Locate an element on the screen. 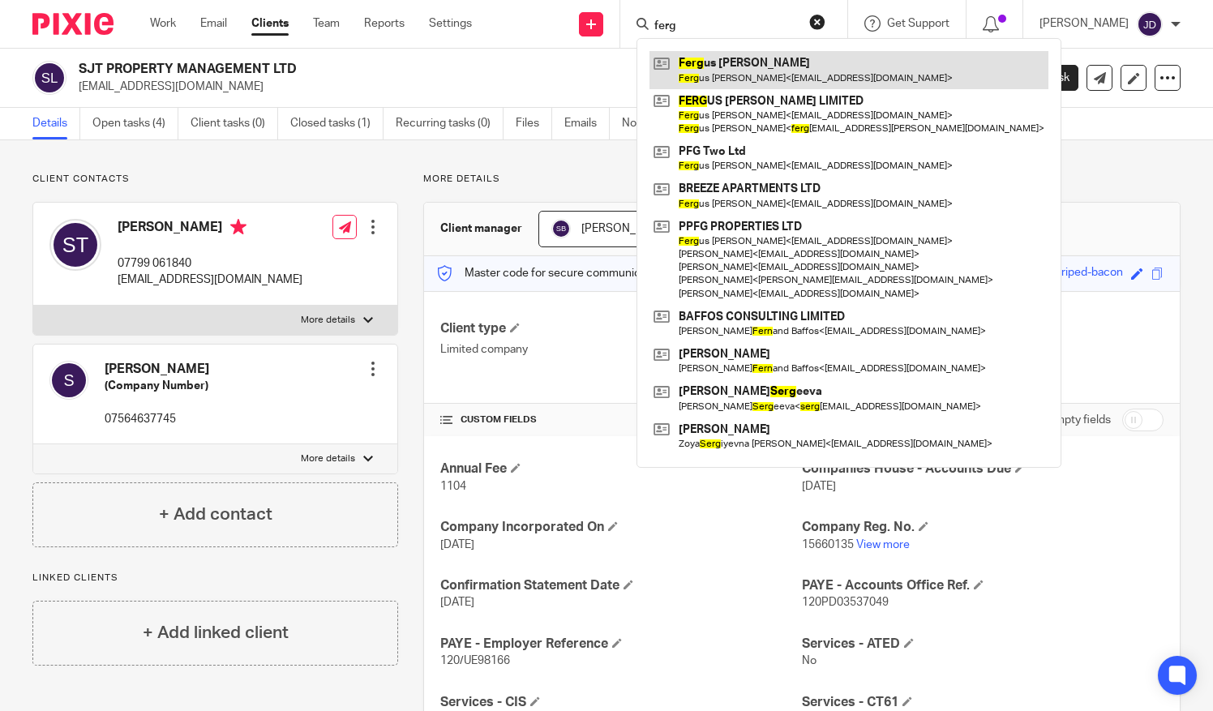  span: 120/UE98166 is located at coordinates (475, 661).